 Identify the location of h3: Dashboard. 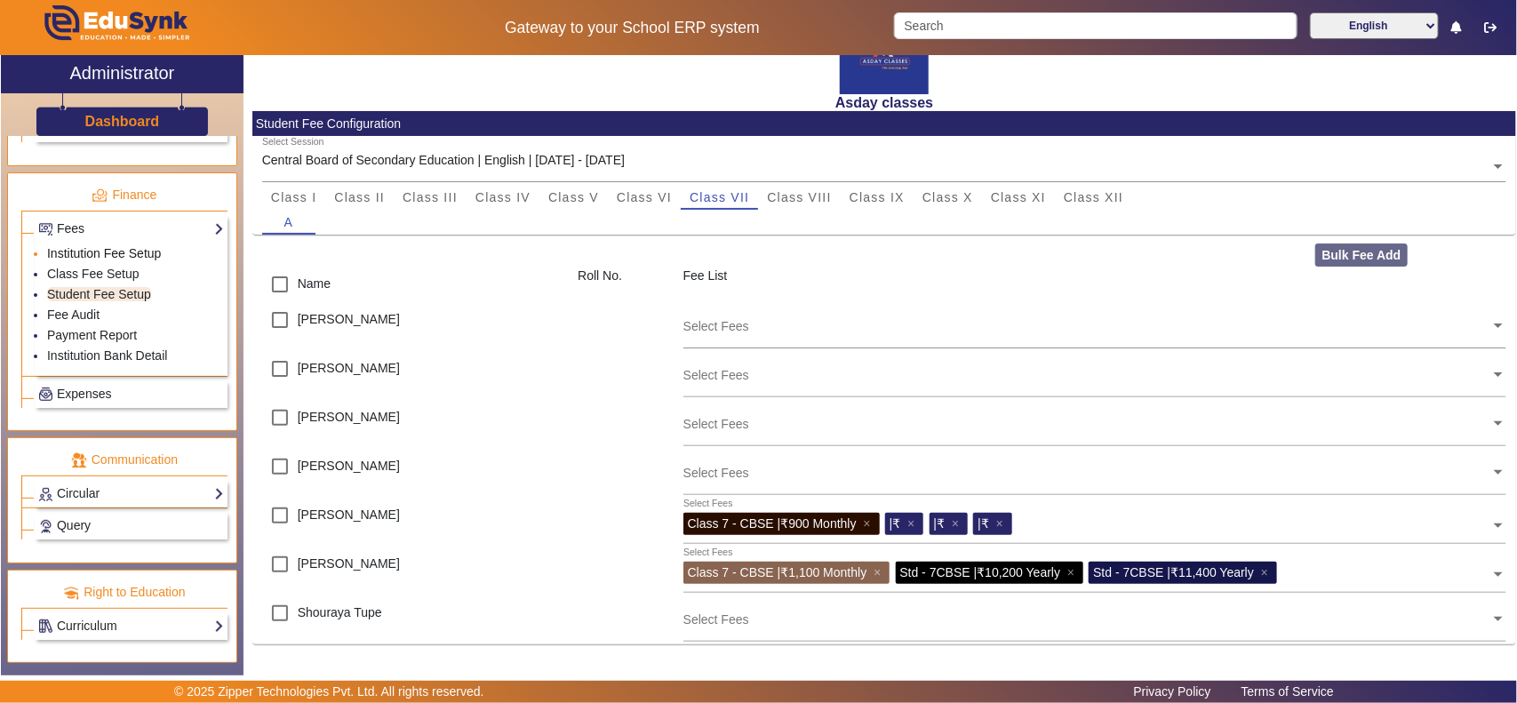
(123, 121).